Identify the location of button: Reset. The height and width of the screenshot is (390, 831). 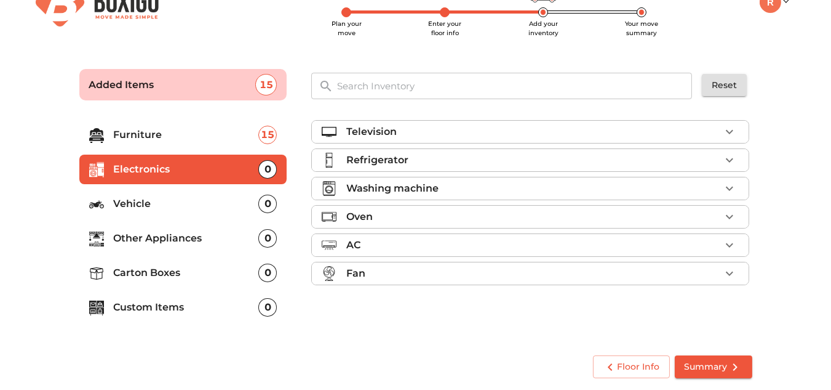
(724, 85).